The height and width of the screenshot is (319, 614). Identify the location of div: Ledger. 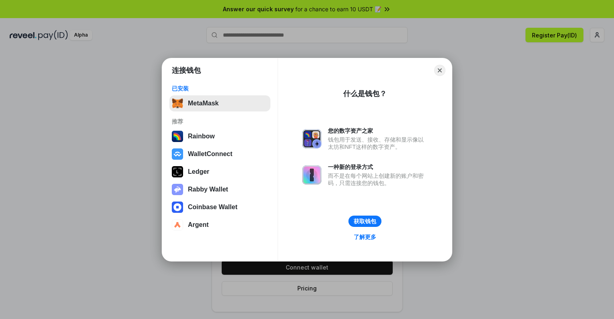
(198, 172).